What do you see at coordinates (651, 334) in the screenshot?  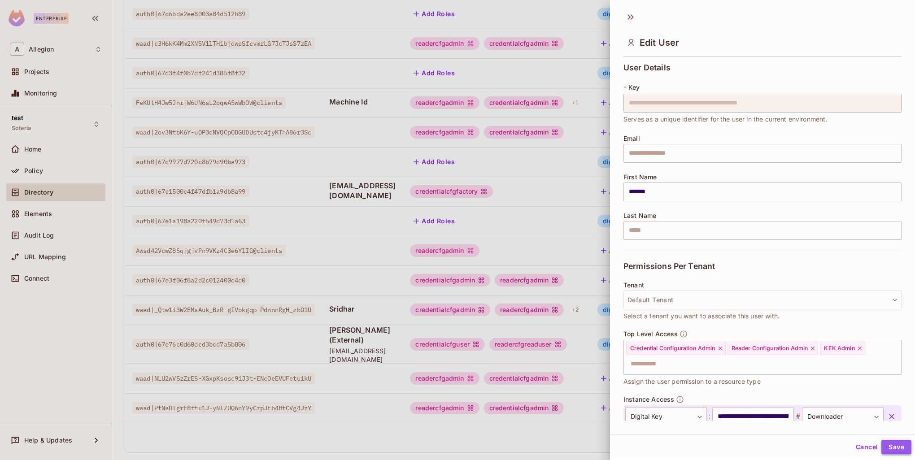 I see `span: Top Level Access` at bounding box center [651, 334].